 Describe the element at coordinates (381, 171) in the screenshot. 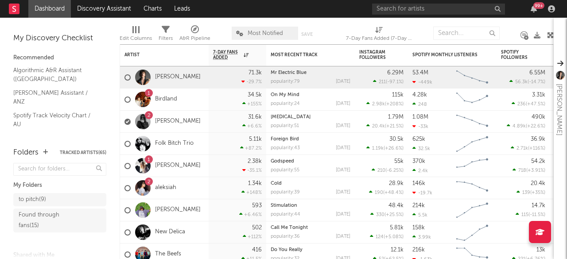

I see `span: 210` at that location.